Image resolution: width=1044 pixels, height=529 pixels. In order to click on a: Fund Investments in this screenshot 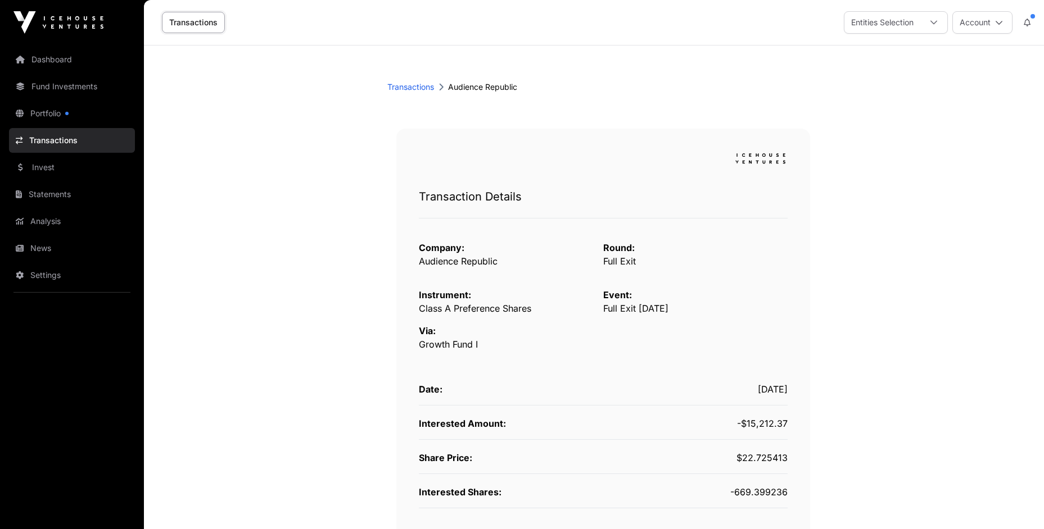, I will do `click(72, 87)`.